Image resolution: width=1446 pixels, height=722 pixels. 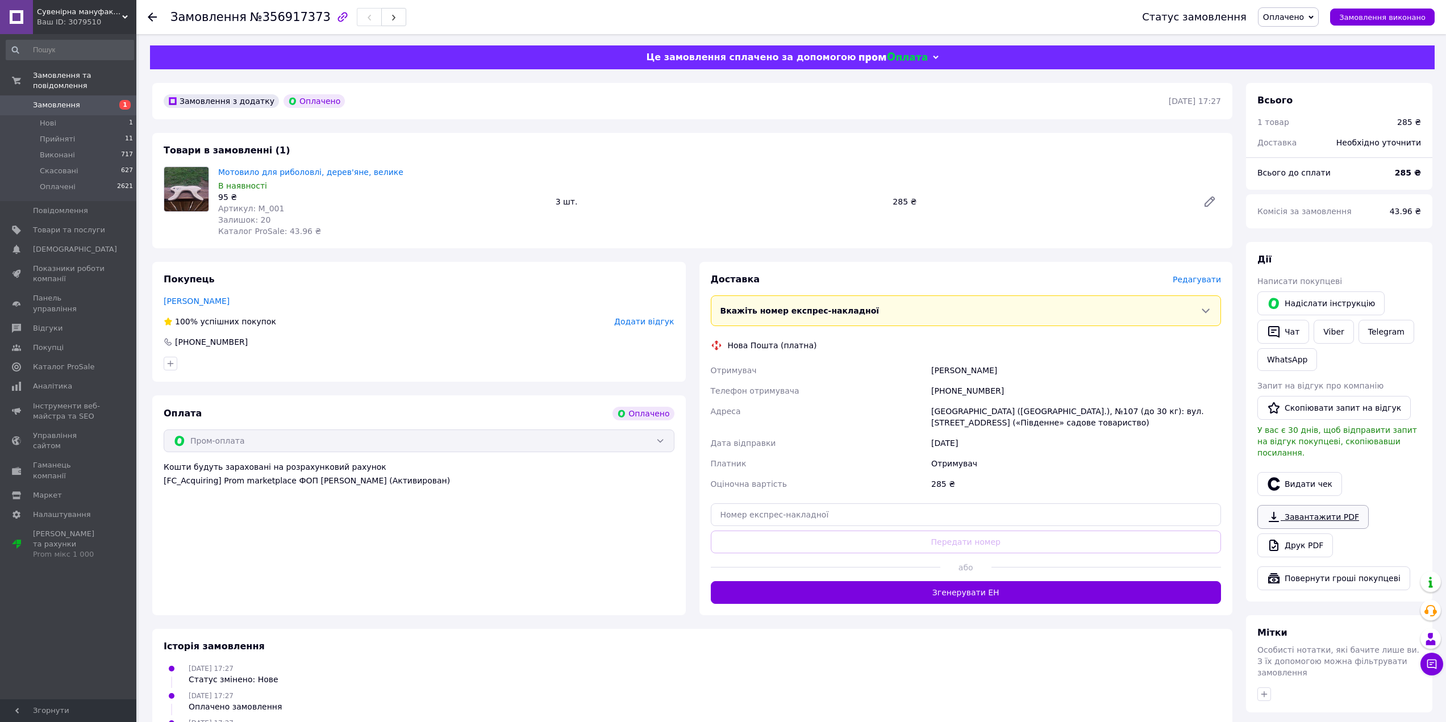 I want to click on button: Замовлення виконано, so click(x=1382, y=17).